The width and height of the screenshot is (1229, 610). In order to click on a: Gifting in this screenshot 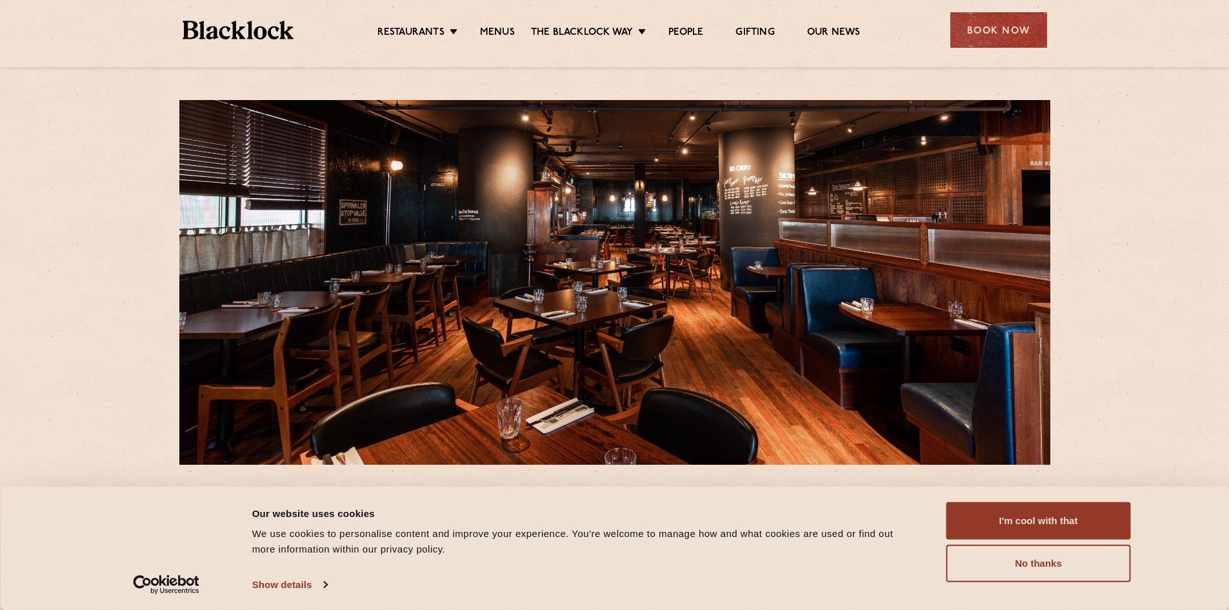, I will do `click(755, 34)`.